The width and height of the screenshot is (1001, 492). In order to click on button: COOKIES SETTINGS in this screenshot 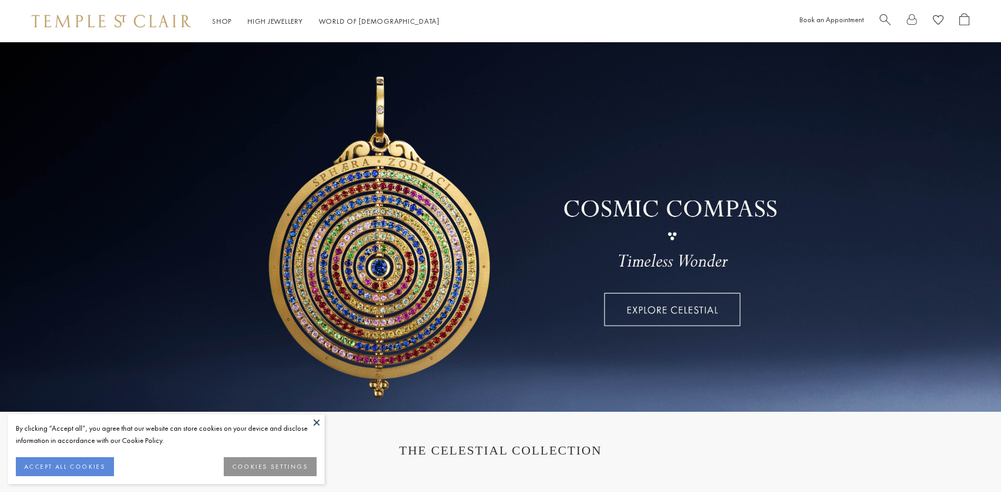, I will do `click(270, 466)`.